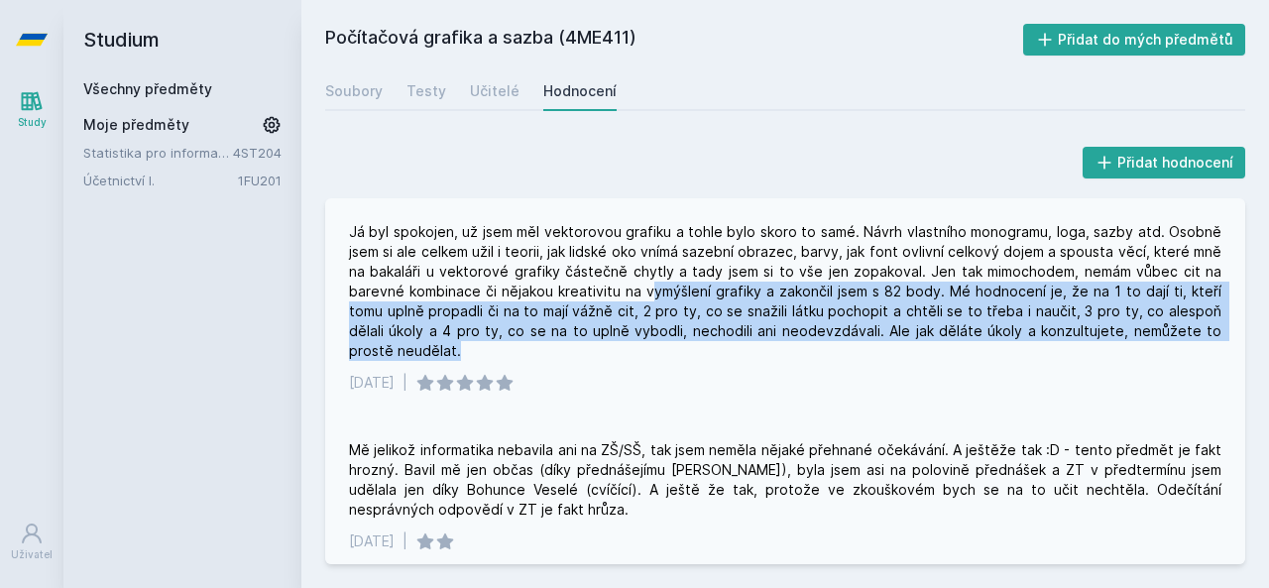 The height and width of the screenshot is (588, 1269). I want to click on div: Mě jelikož informatika nebavila ani na ZŠ/SŠ, tak jsem neměla nějaké přehnané očekávání. A ještěž..., so click(785, 480).